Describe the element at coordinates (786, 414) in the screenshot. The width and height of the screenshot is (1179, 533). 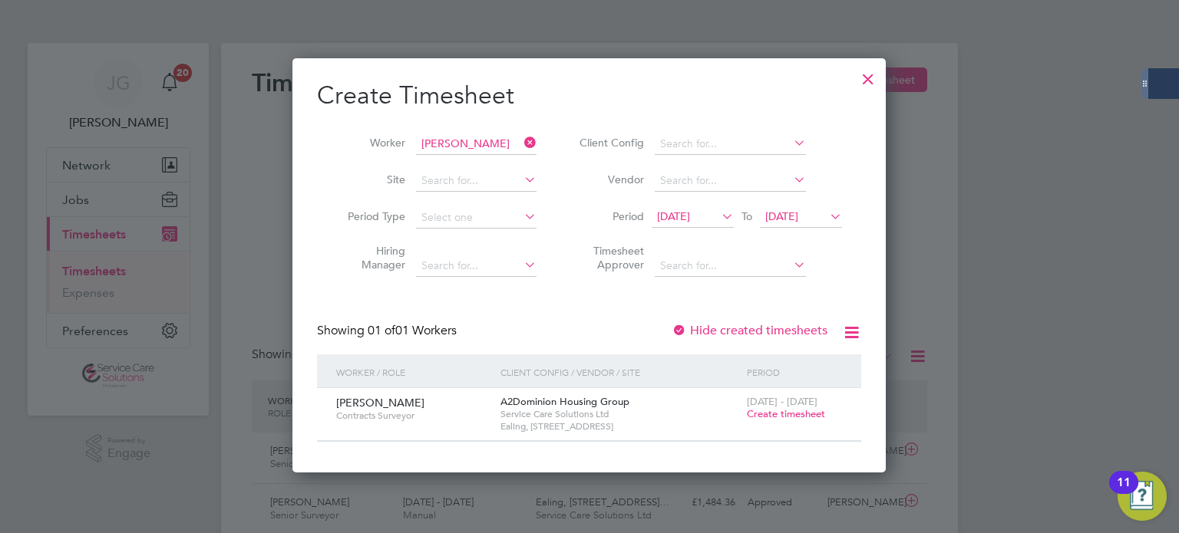
I see `span: Create timesheet` at that location.